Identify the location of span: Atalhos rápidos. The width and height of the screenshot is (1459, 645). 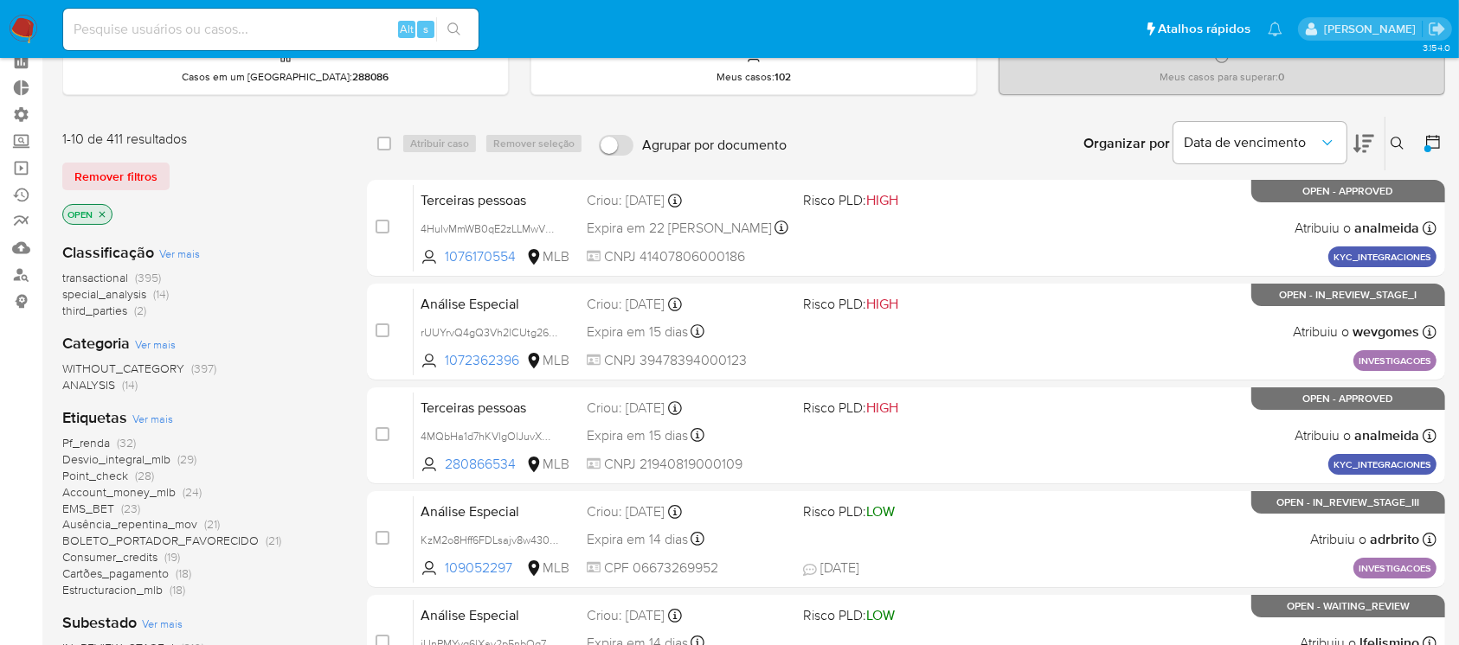
(1204, 29).